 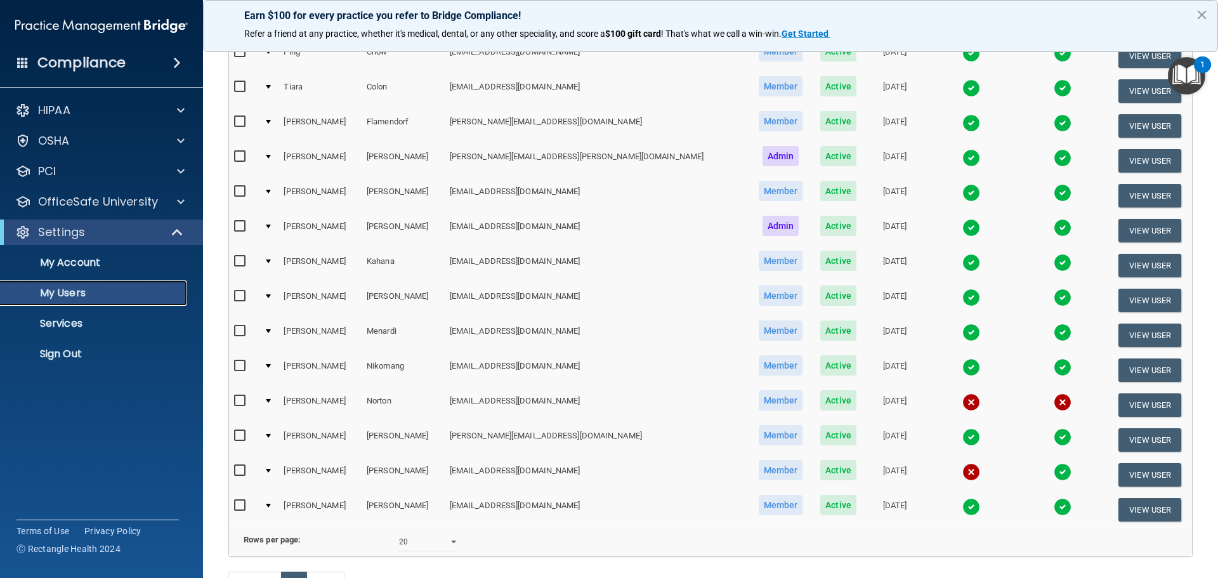 What do you see at coordinates (805, 34) in the screenshot?
I see `strong: Get Started` at bounding box center [805, 34].